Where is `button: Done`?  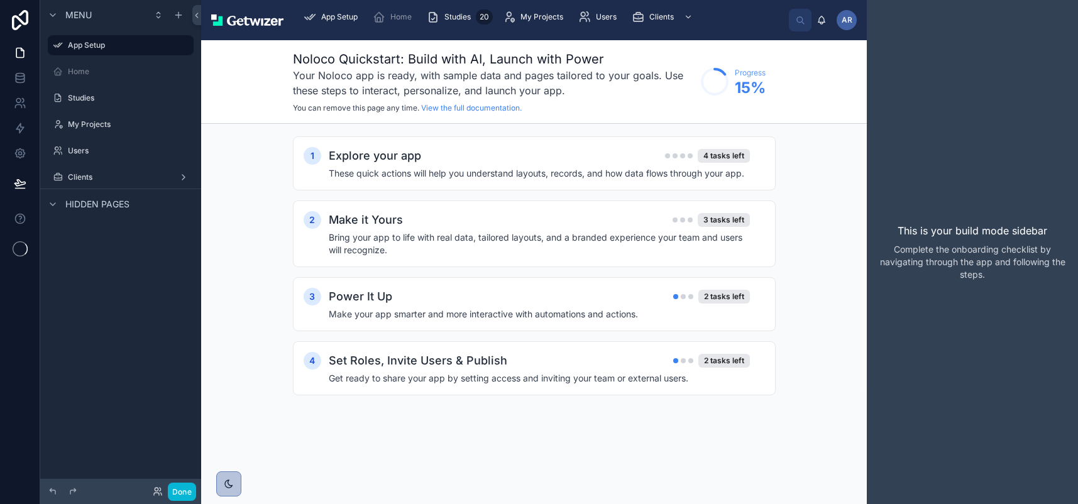 button: Done is located at coordinates (182, 491).